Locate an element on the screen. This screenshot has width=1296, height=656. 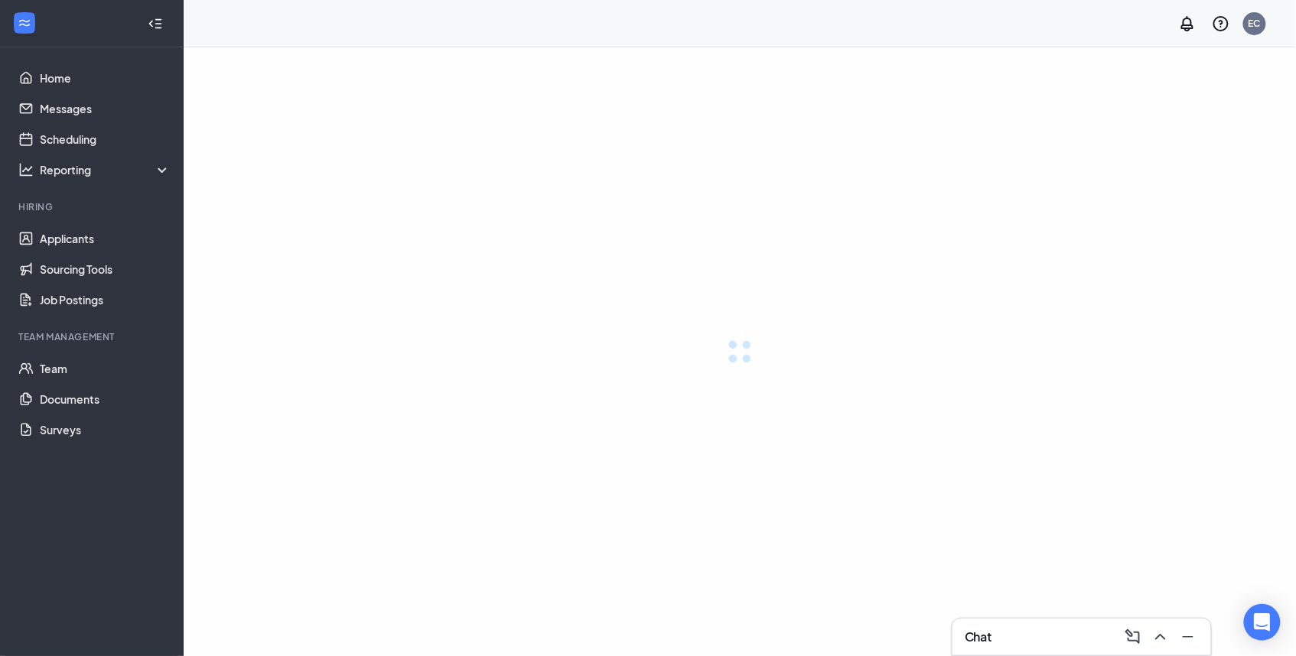
div: Hiring is located at coordinates (93, 207).